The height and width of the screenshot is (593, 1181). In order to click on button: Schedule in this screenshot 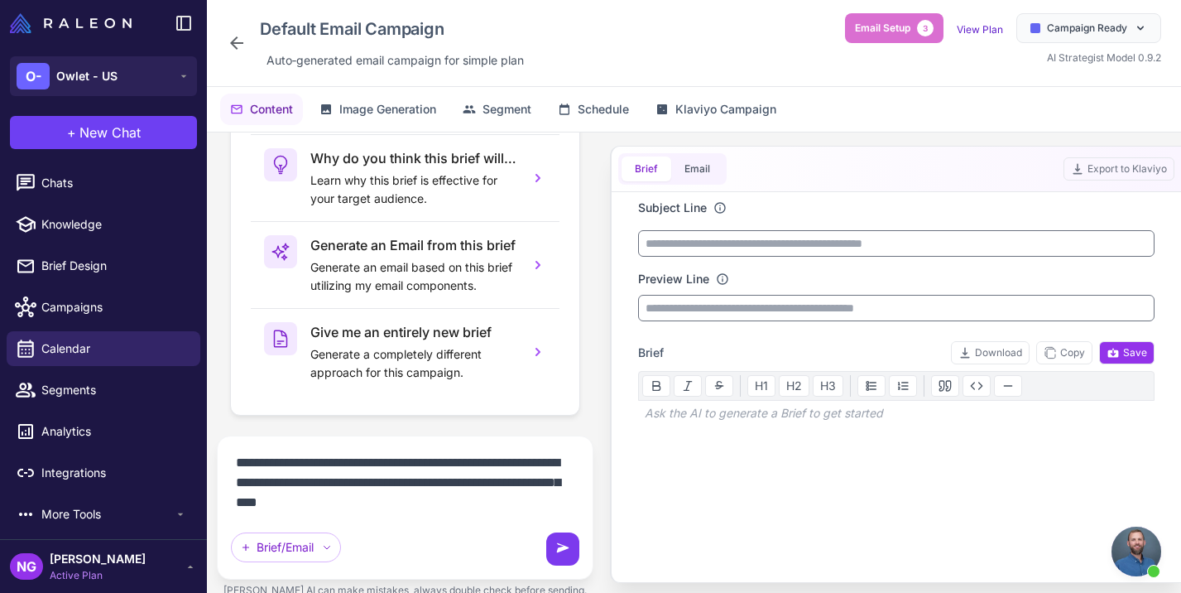, I will do `click(593, 109)`.